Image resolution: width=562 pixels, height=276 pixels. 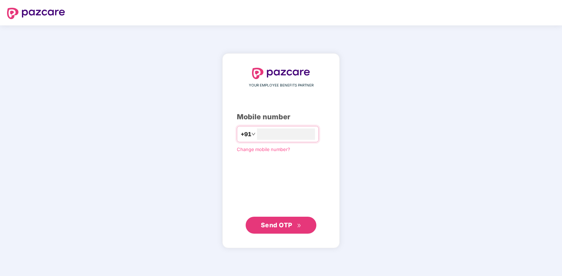 I want to click on span: Send OTP, so click(x=276, y=225).